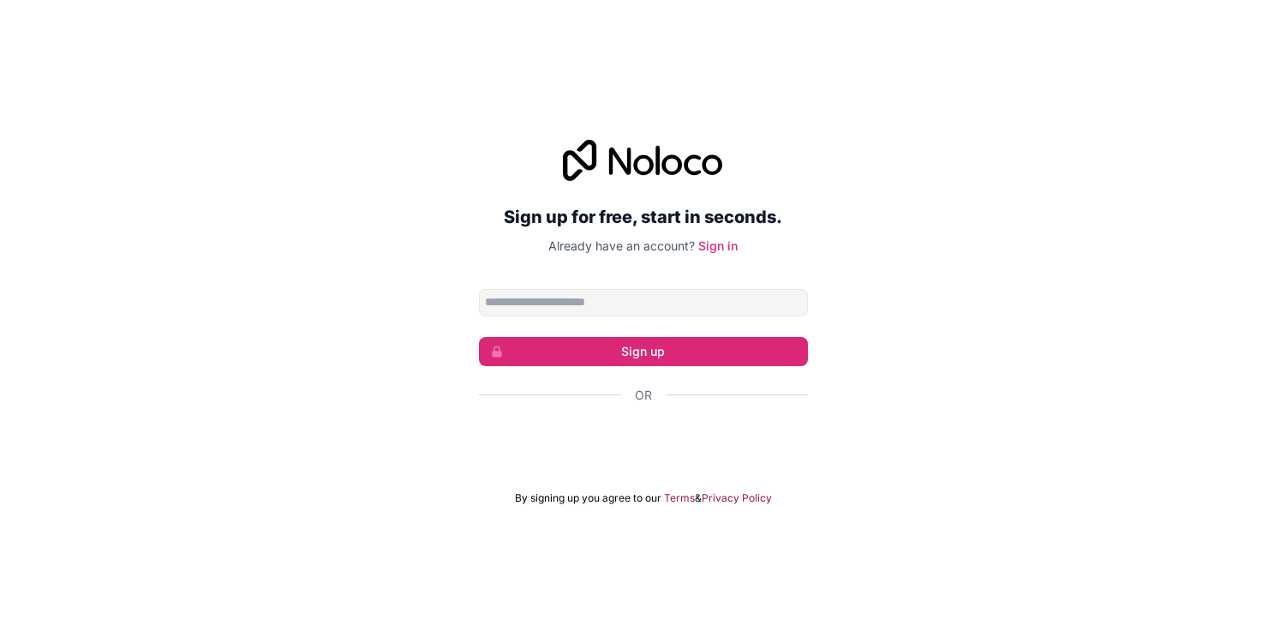 The height and width of the screenshot is (644, 1286). What do you see at coordinates (644, 351) in the screenshot?
I see `button: Sign up` at bounding box center [644, 351].